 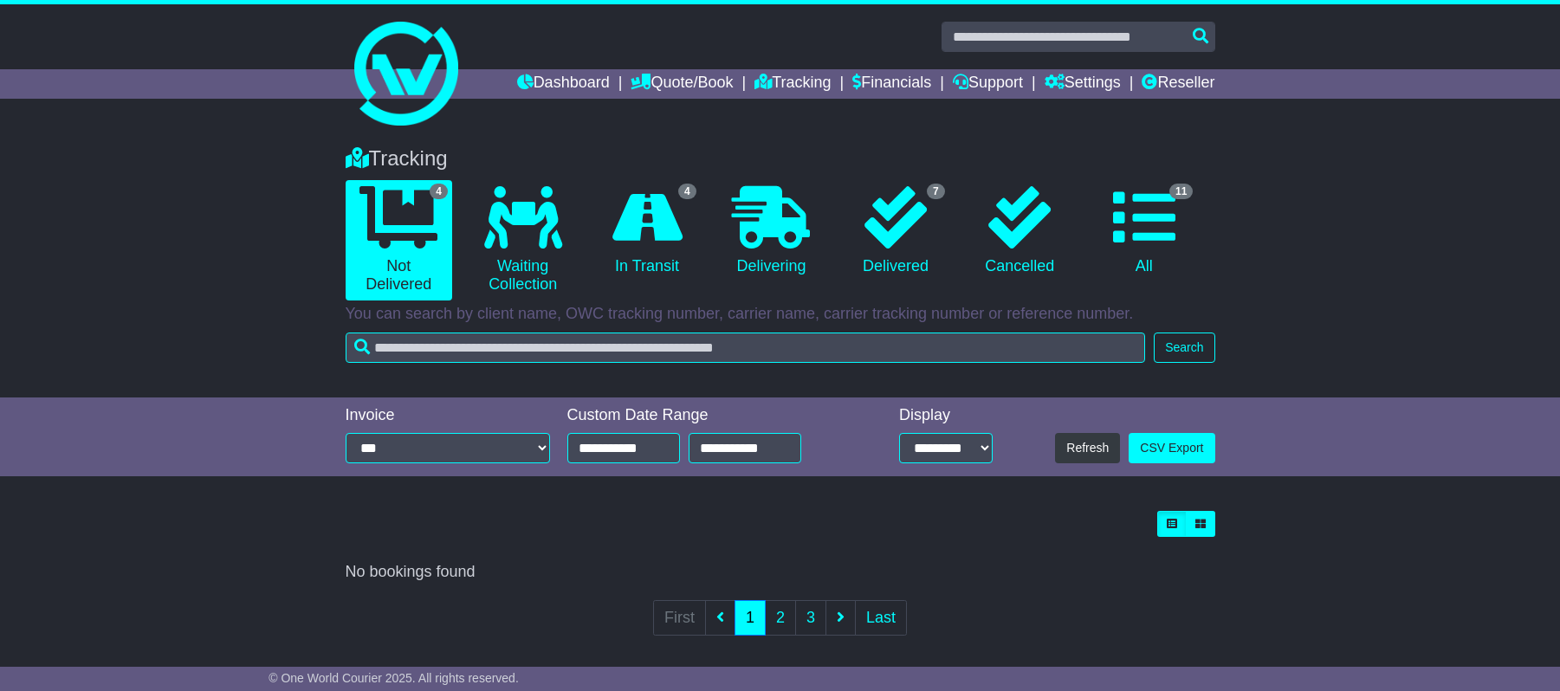 I want to click on a: 11 All, so click(x=1143, y=231).